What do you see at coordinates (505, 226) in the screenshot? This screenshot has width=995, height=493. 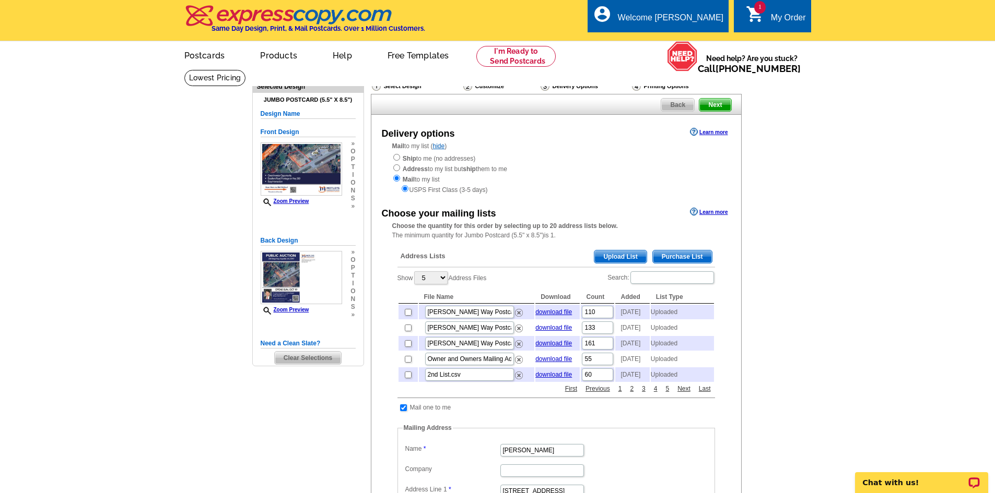 I see `strong: Choose the quantity for this order by selecting up to 20 address lists below.` at bounding box center [505, 226].